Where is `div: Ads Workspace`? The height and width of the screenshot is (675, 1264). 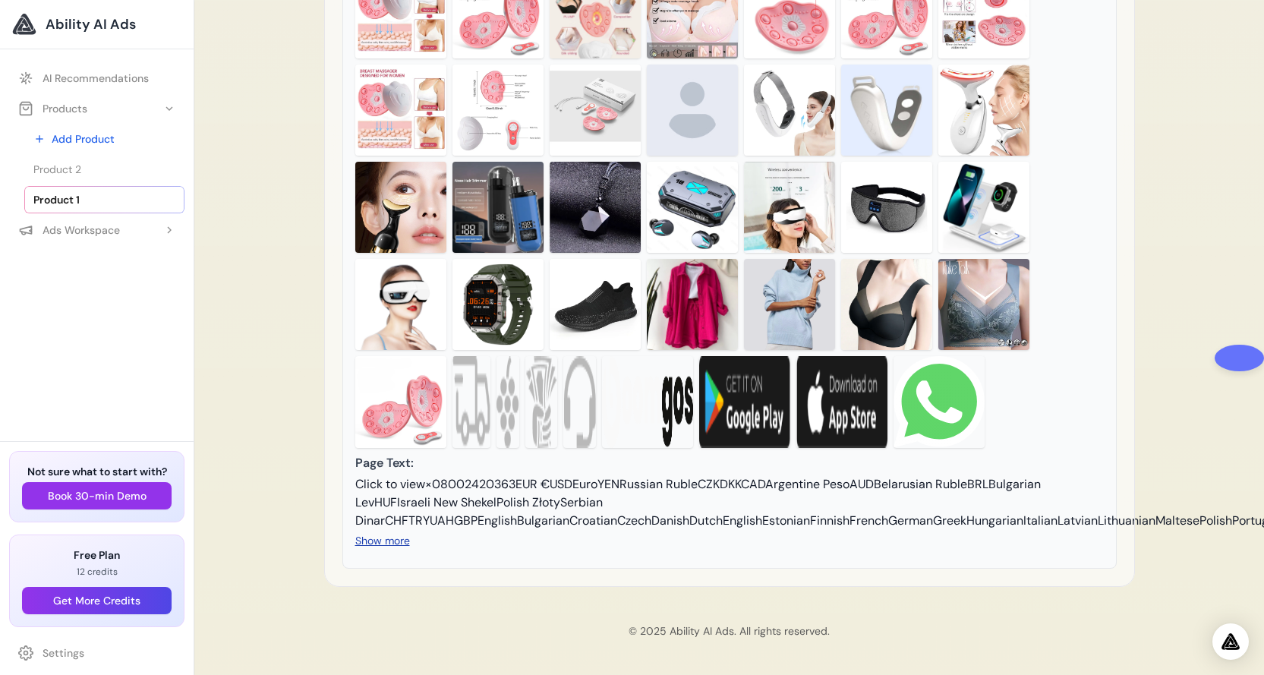 div: Ads Workspace is located at coordinates (69, 230).